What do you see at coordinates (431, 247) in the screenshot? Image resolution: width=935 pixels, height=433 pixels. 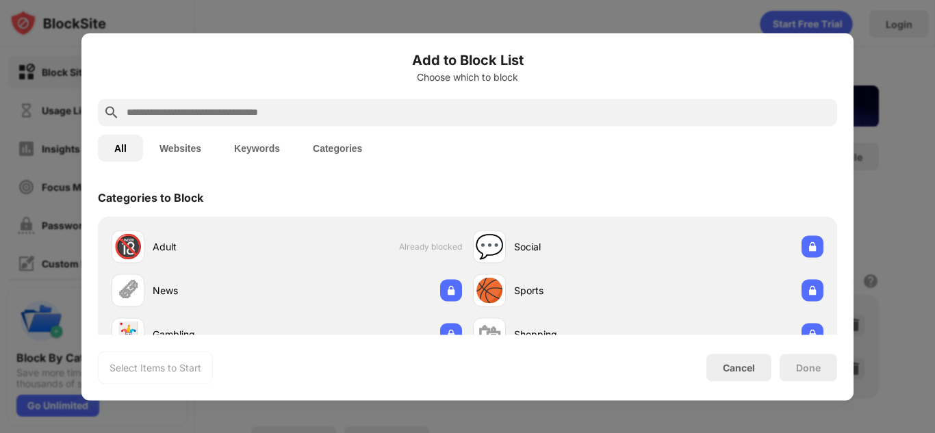 I see `span: Already blocked` at bounding box center [431, 247].